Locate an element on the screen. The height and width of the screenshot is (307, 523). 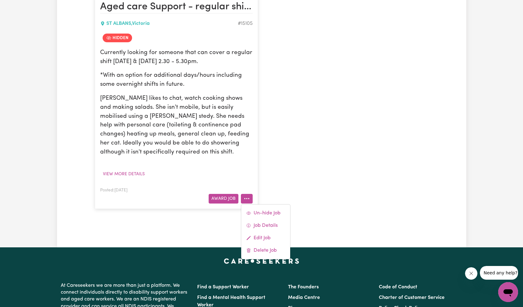
a: Code of Conduct is located at coordinates (398, 287).